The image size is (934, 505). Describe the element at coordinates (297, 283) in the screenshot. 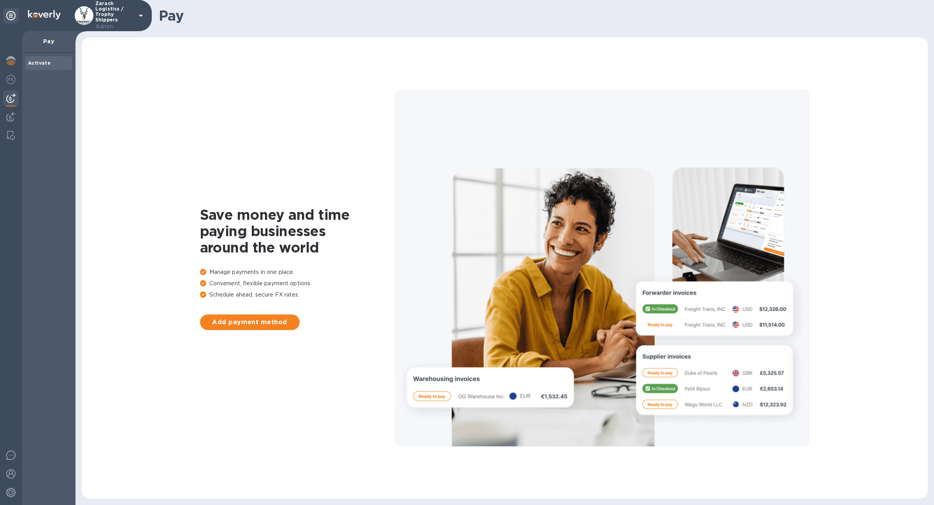

I see `p: Convenient, flexible payment options.` at that location.